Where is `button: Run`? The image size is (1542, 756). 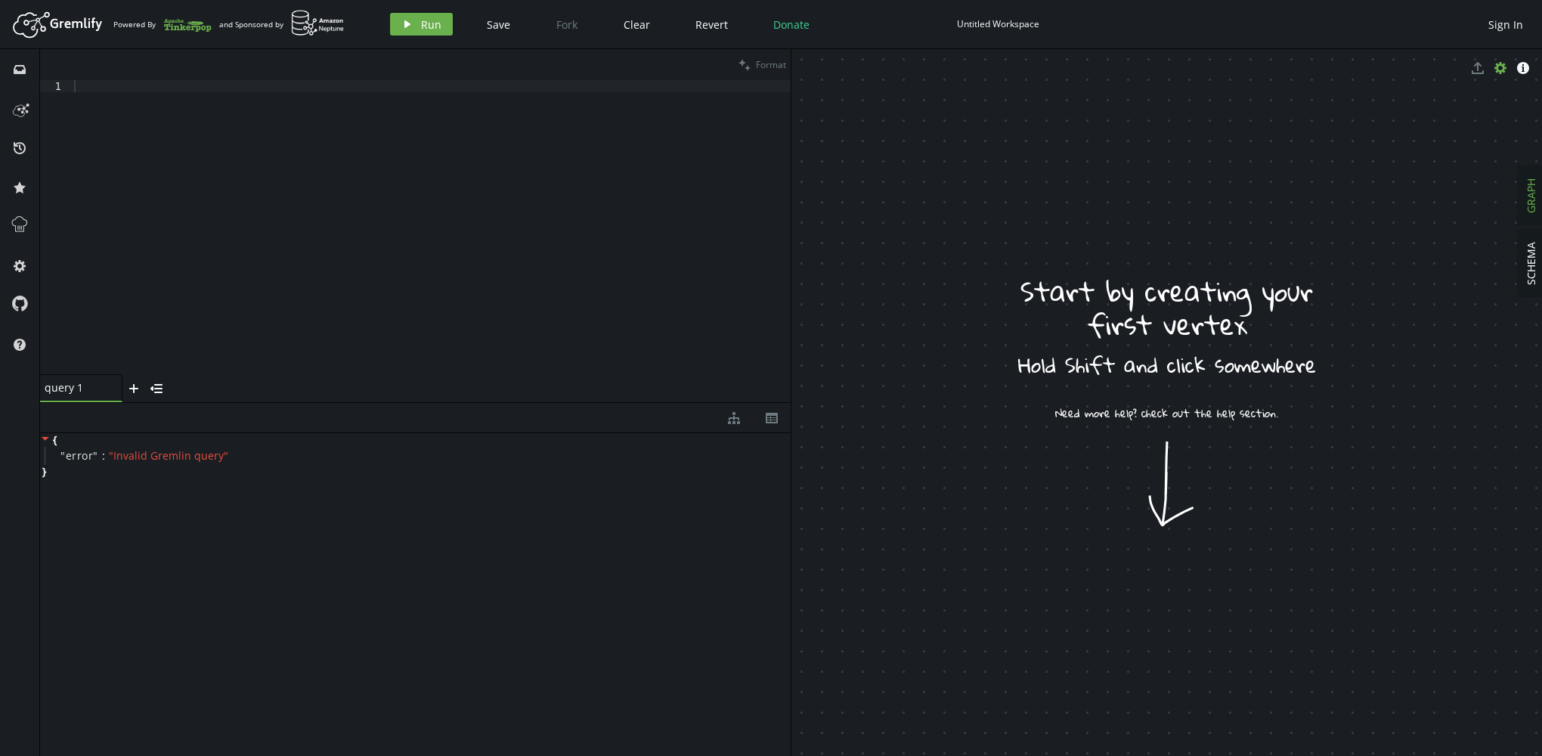
button: Run is located at coordinates (421, 24).